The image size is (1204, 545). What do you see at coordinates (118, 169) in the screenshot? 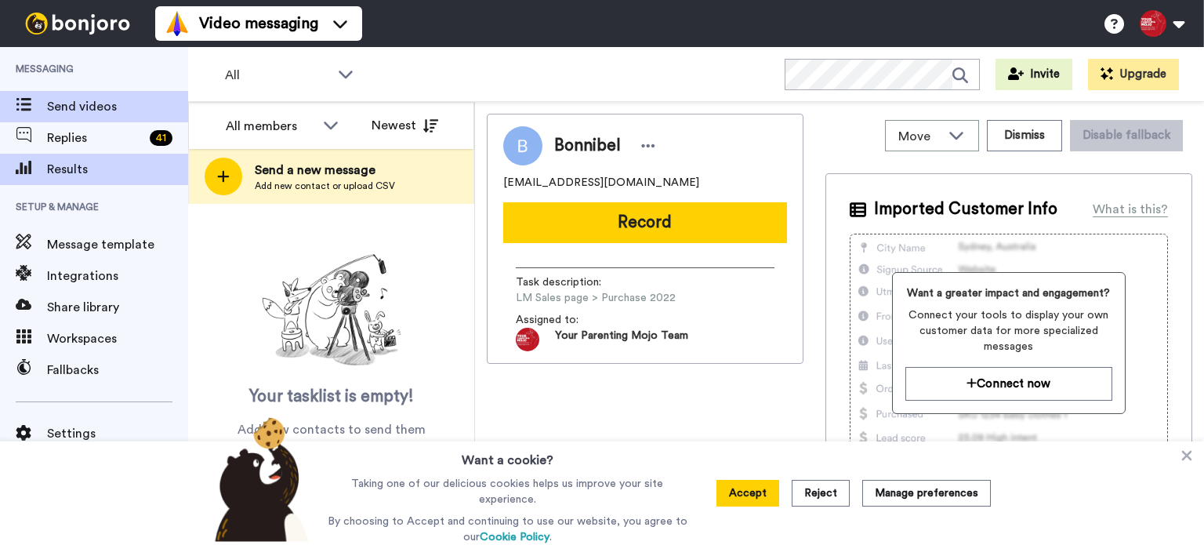
I see `span: Results` at bounding box center [118, 169].